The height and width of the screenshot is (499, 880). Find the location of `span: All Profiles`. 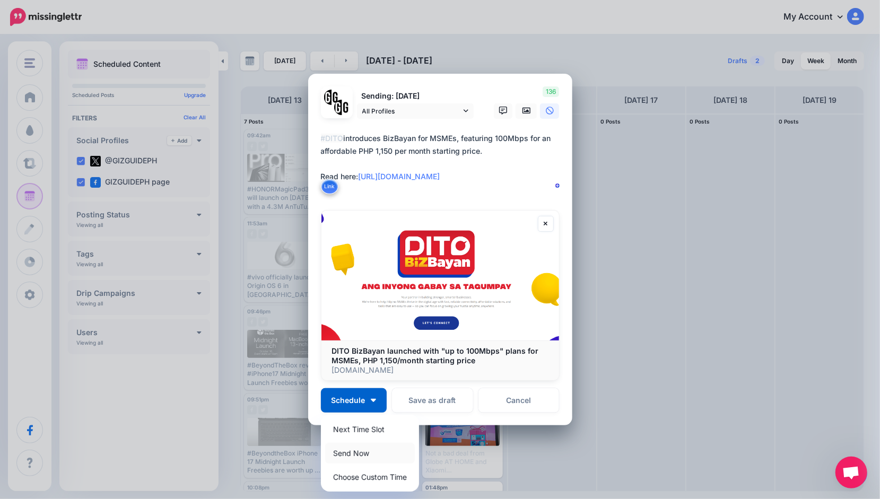

span: All Profiles is located at coordinates (412, 111).